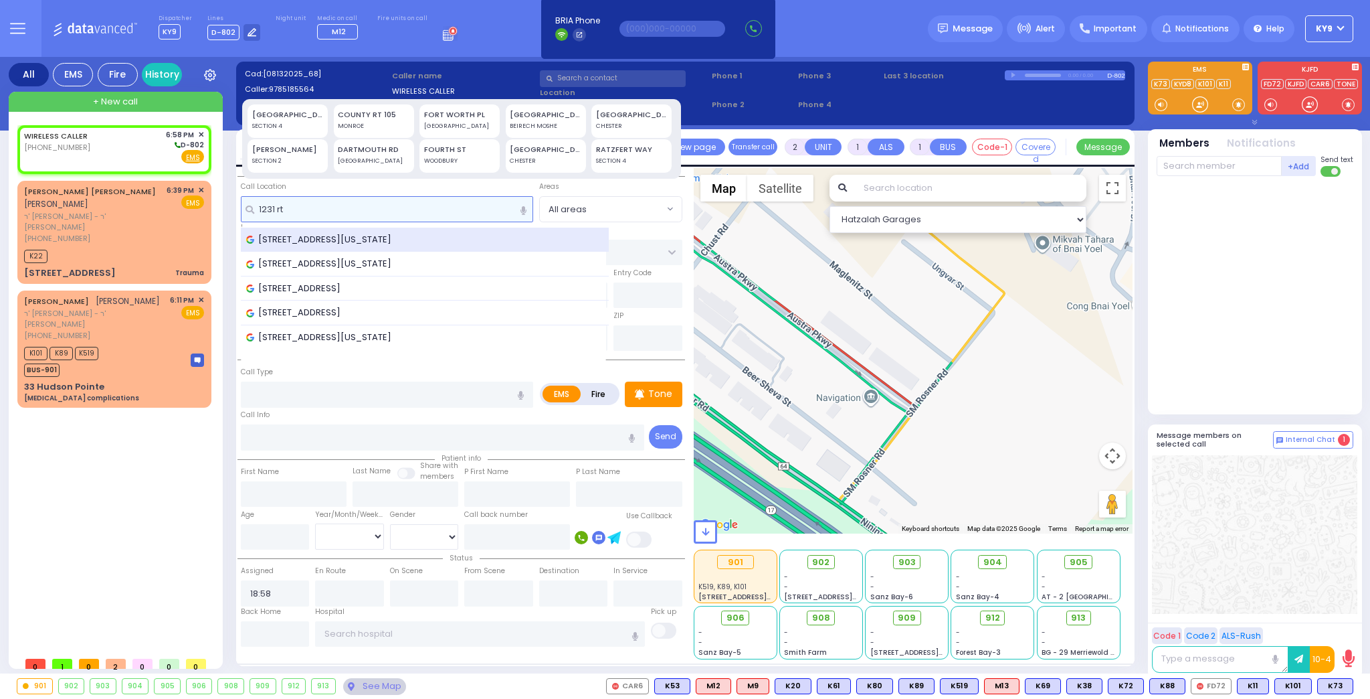 The height and width of the screenshot is (699, 1370). I want to click on p: Tone, so click(660, 393).